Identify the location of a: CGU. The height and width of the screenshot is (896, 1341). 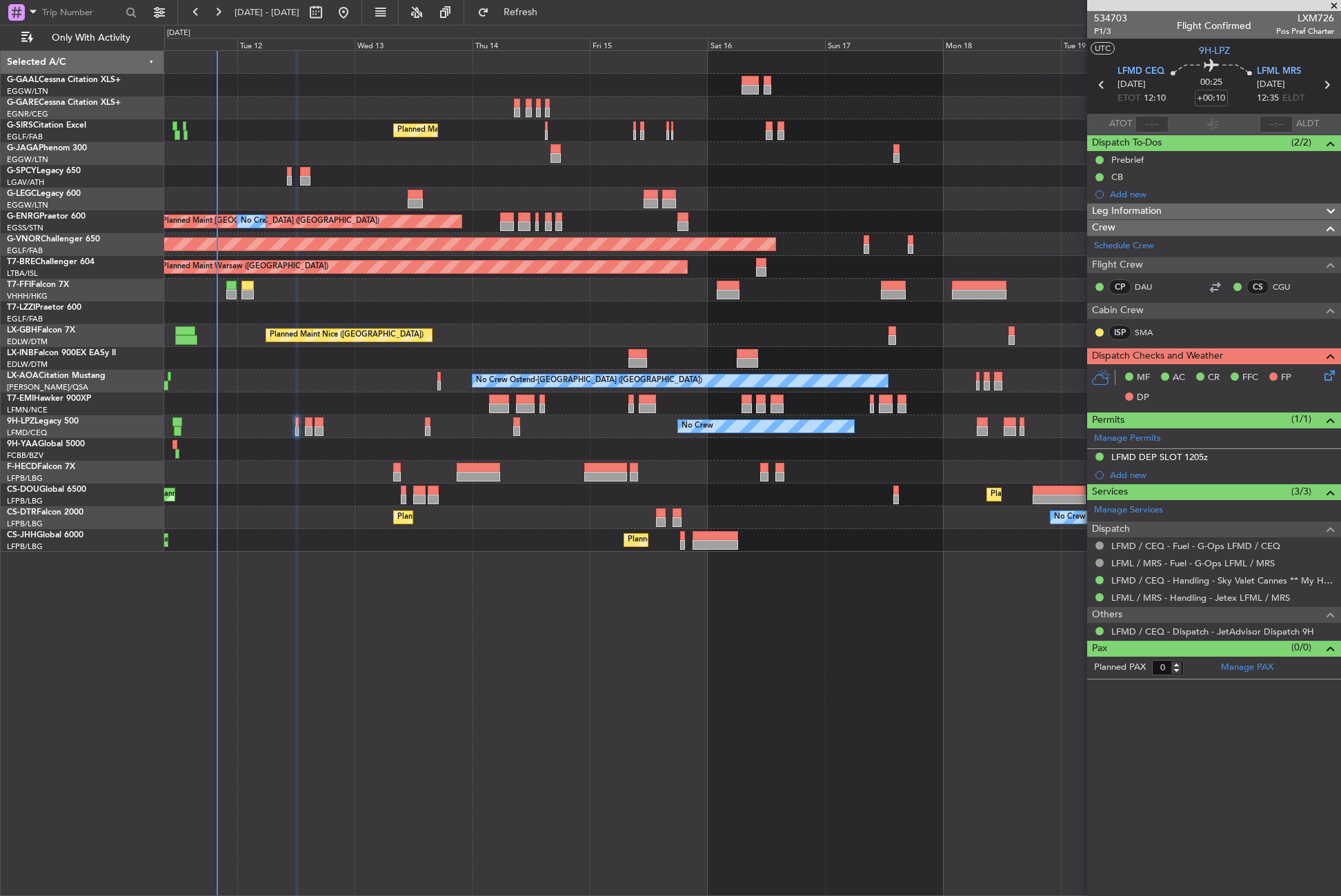
(1288, 287).